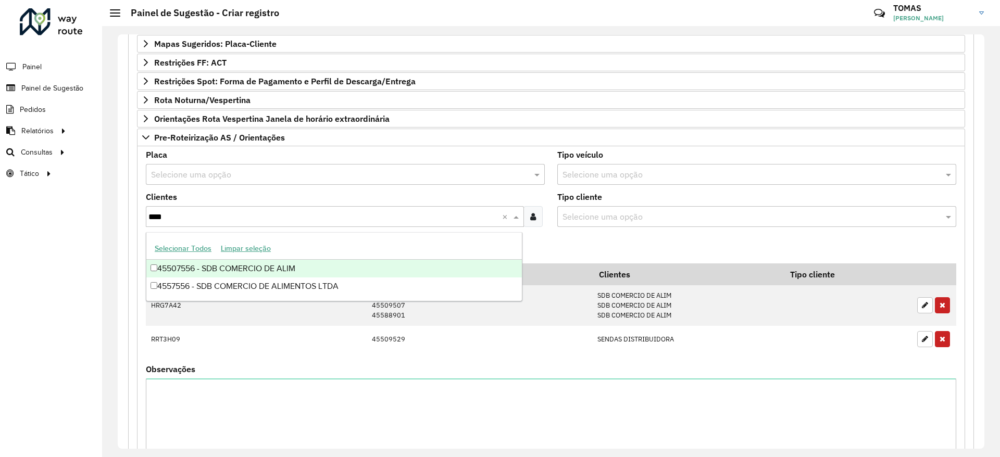 The width and height of the screenshot is (1000, 457). Describe the element at coordinates (183, 248) in the screenshot. I see `button: Selecionar Todos` at that location.